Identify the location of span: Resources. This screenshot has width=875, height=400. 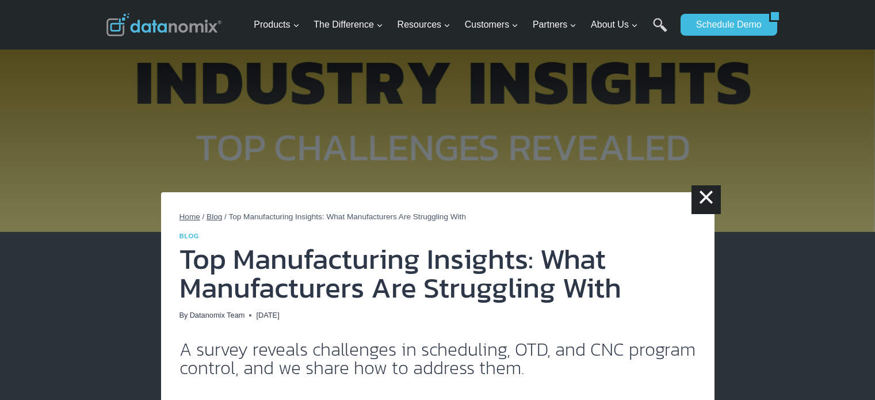
(424, 25).